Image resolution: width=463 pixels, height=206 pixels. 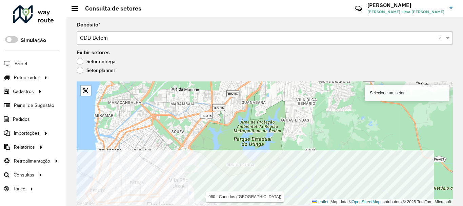 I want to click on span: Cadastros, so click(x=23, y=91).